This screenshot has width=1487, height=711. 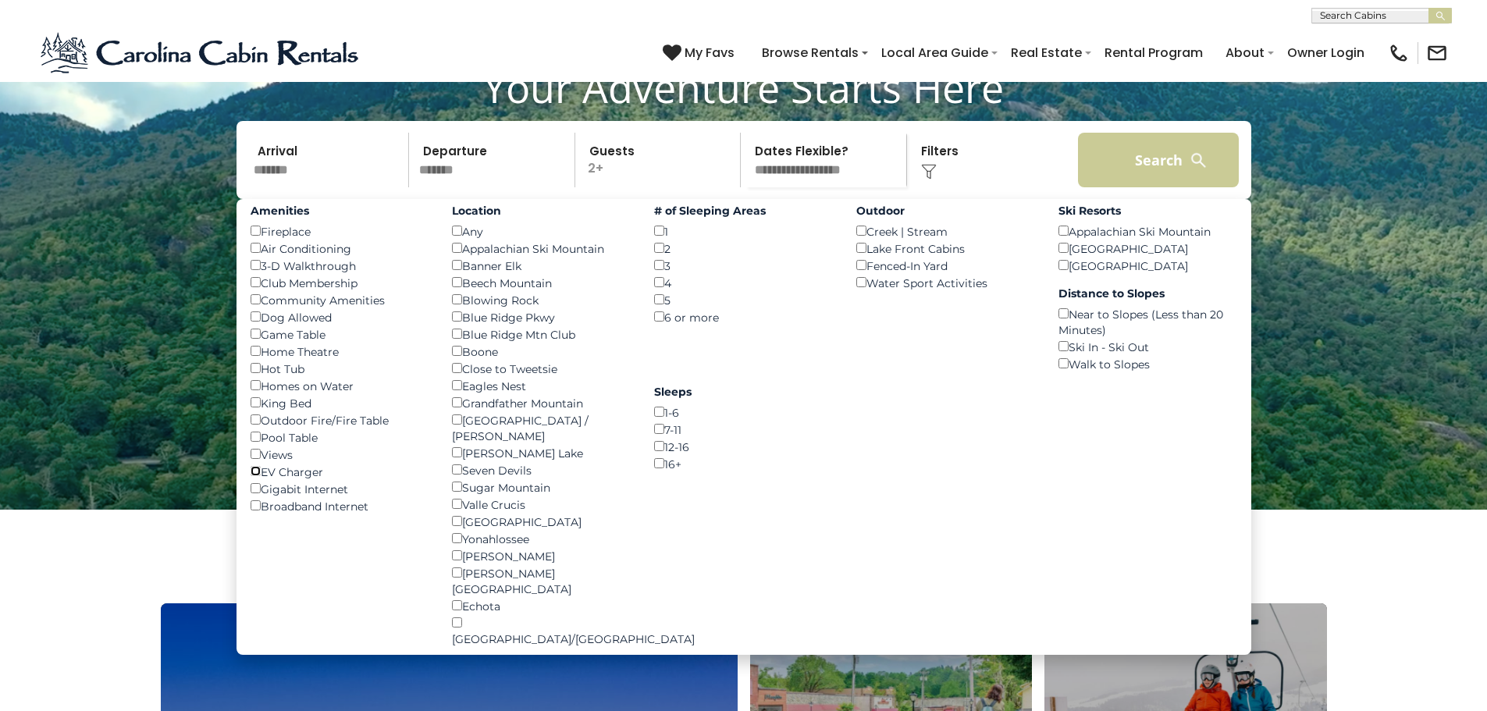 What do you see at coordinates (660, 160) in the screenshot?
I see `p: 2+` at bounding box center [660, 160].